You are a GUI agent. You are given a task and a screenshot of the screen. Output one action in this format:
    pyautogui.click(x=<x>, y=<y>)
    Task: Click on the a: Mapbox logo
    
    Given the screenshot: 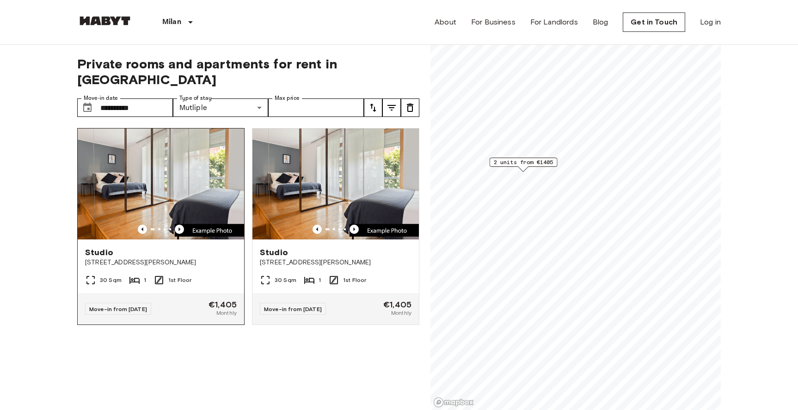 What is the action you would take?
    pyautogui.click(x=453, y=402)
    